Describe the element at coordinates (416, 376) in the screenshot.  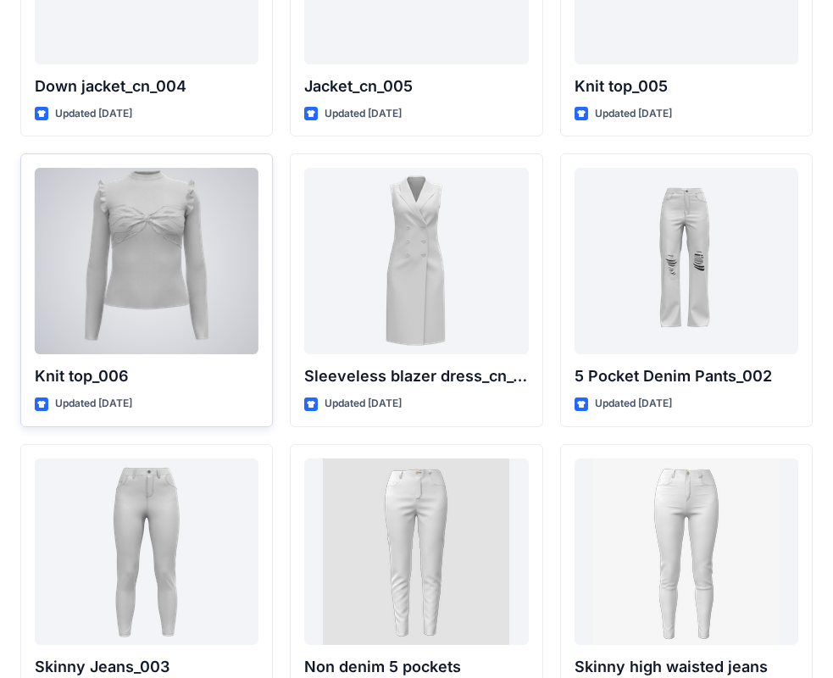
I see `p: Sleeveless blazer dress_cn_001` at that location.